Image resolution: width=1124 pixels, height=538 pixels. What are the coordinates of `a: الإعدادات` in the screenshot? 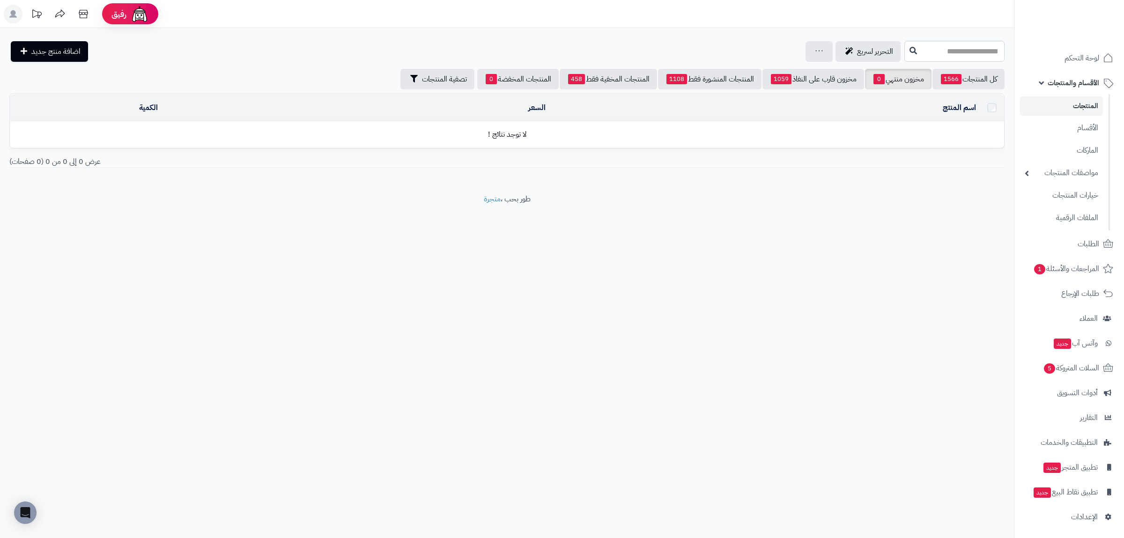 It's located at (1069, 517).